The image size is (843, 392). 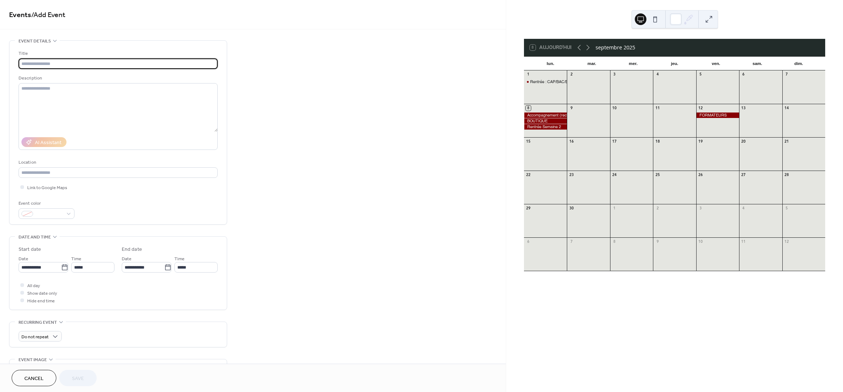 I want to click on span: Recurring event, so click(x=38, y=323).